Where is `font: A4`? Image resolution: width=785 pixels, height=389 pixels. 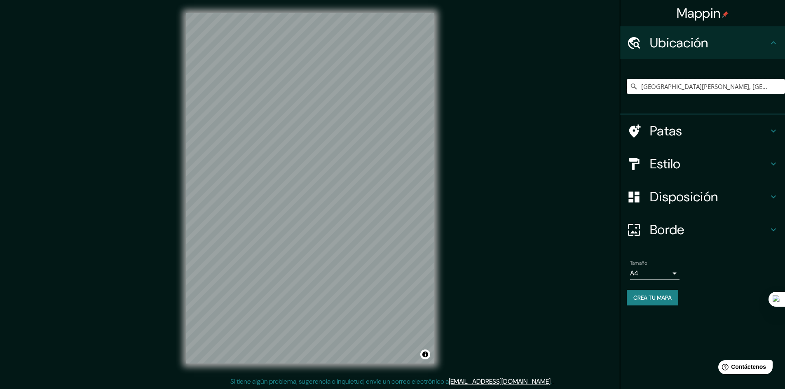 font: A4 is located at coordinates (634, 273).